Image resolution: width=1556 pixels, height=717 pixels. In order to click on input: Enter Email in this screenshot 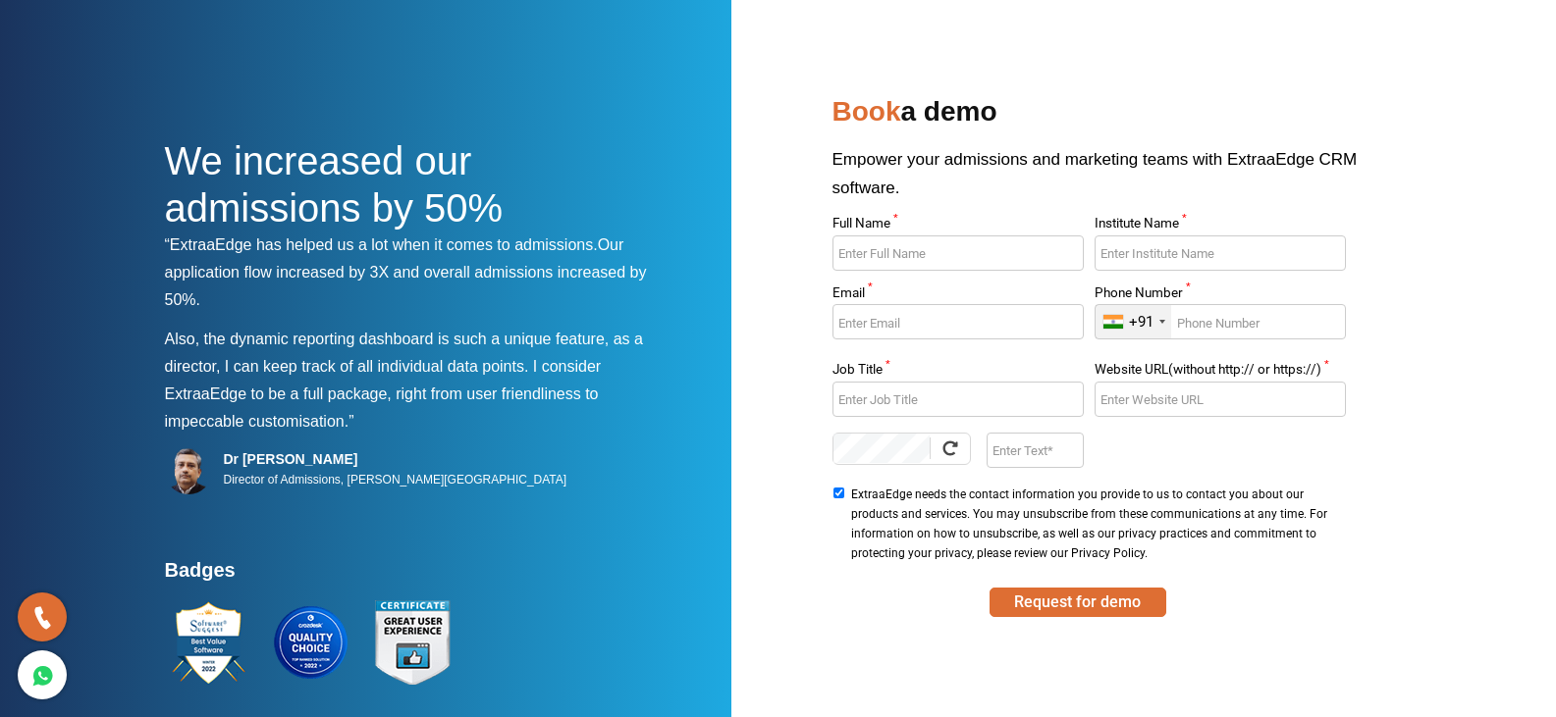, I will do `click(958, 322)`.